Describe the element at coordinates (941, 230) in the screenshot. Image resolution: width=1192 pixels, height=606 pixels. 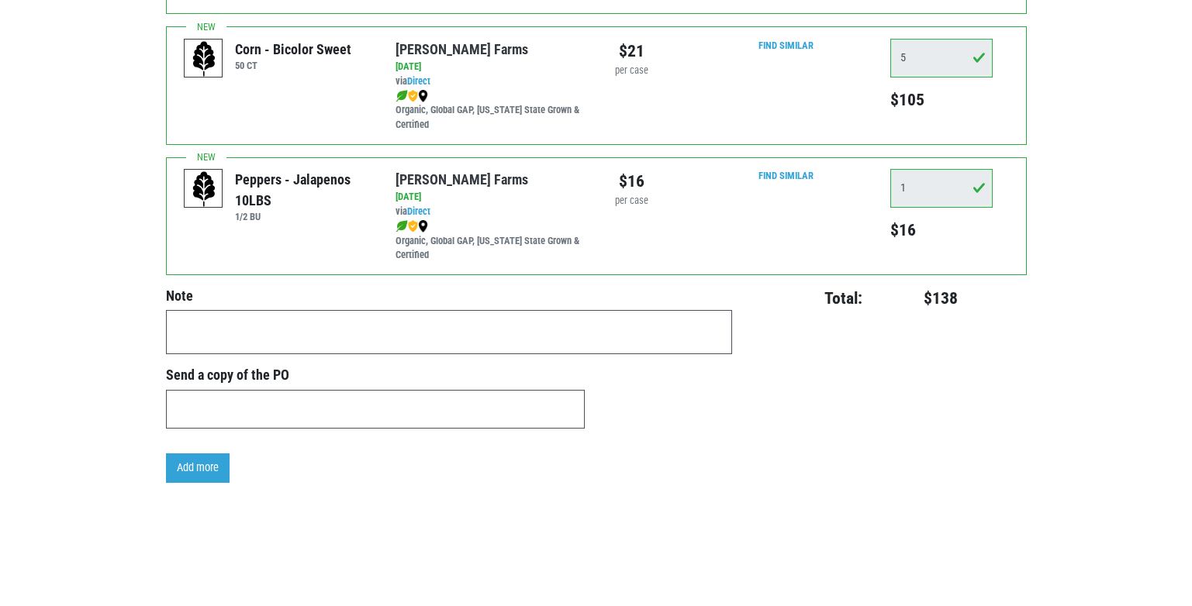
I see `h5: $16` at that location.